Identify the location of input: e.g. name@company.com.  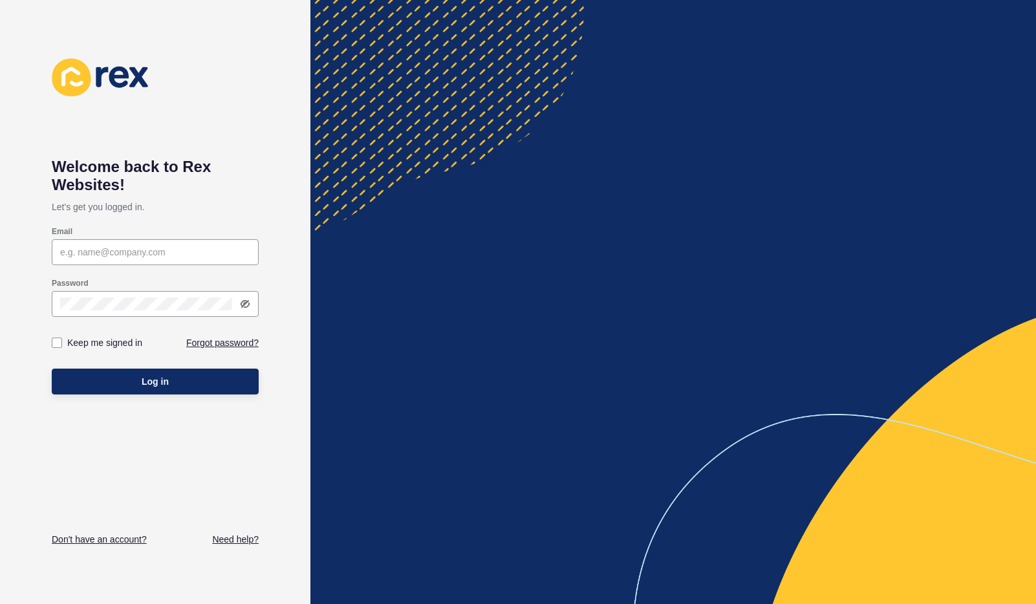
(155, 252).